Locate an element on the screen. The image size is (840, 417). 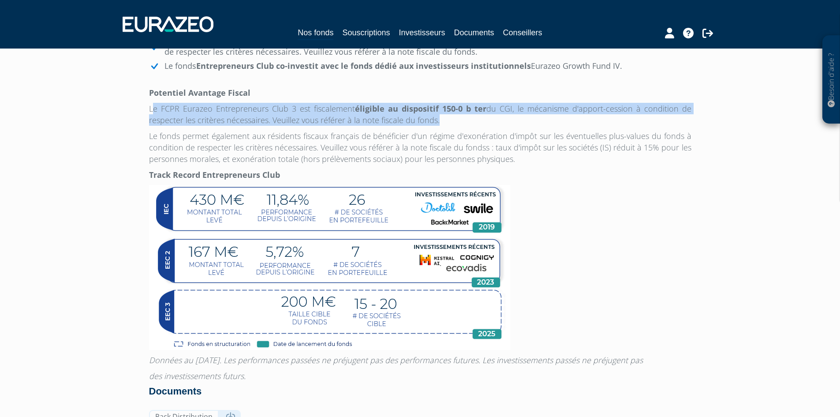
a: Nos fonds is located at coordinates (315, 33).